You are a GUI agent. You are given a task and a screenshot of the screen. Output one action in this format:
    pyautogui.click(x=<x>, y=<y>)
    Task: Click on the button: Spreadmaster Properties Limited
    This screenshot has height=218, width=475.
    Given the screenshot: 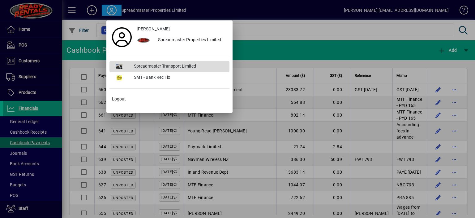 What is the action you would take?
    pyautogui.click(x=182, y=40)
    